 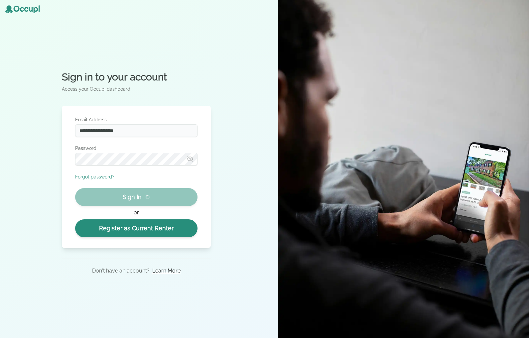 I want to click on button: Forgot password?, so click(x=95, y=177).